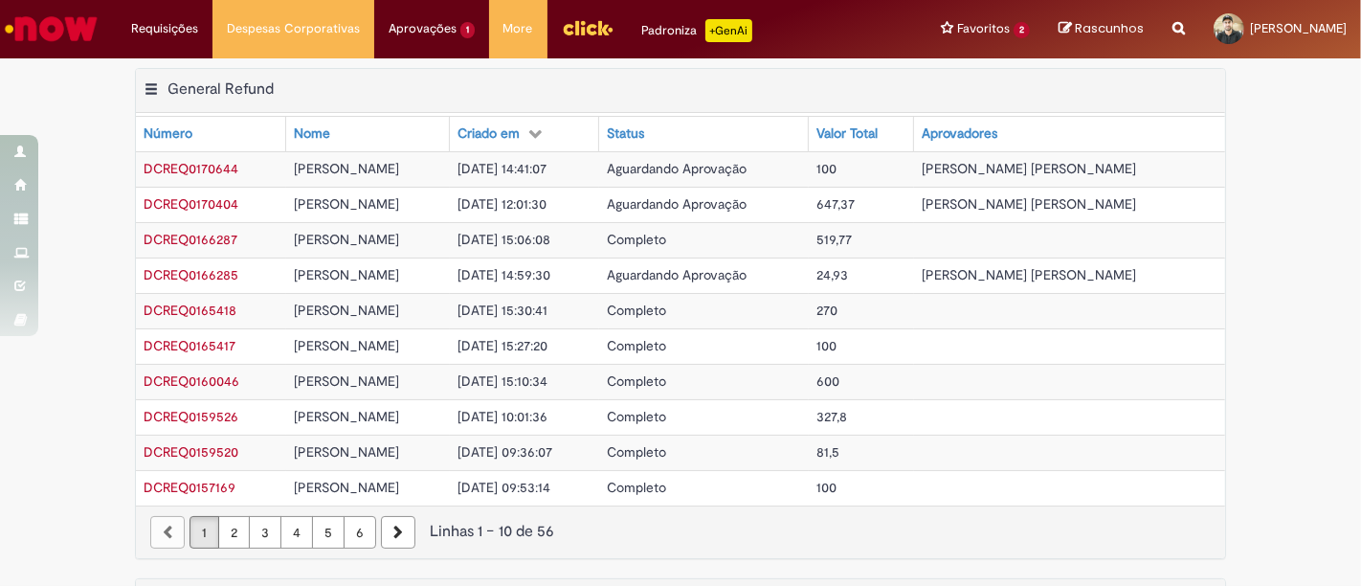 The image size is (1361, 586). What do you see at coordinates (190, 416) in the screenshot?
I see `a: Abrir Registro: DCREQ0159526` at bounding box center [190, 416].